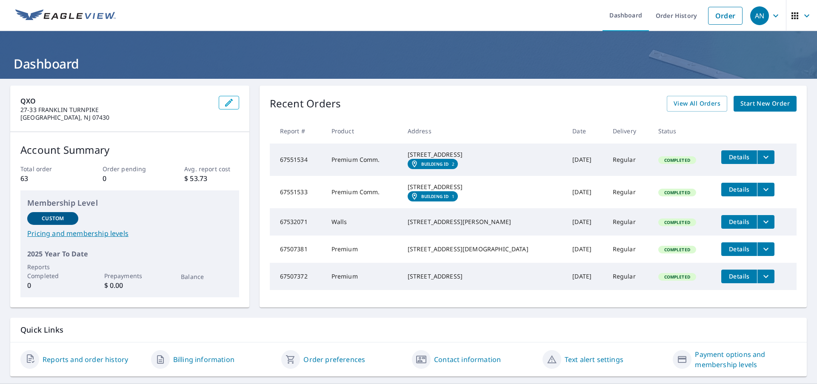 This screenshot has height=388, width=817. I want to click on button: filesDropdownBtn-67532071, so click(766, 222).